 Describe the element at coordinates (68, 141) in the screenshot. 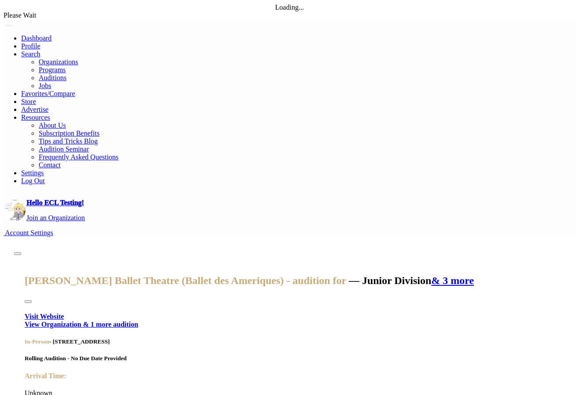

I see `a: Tips and Tricks Blog` at that location.